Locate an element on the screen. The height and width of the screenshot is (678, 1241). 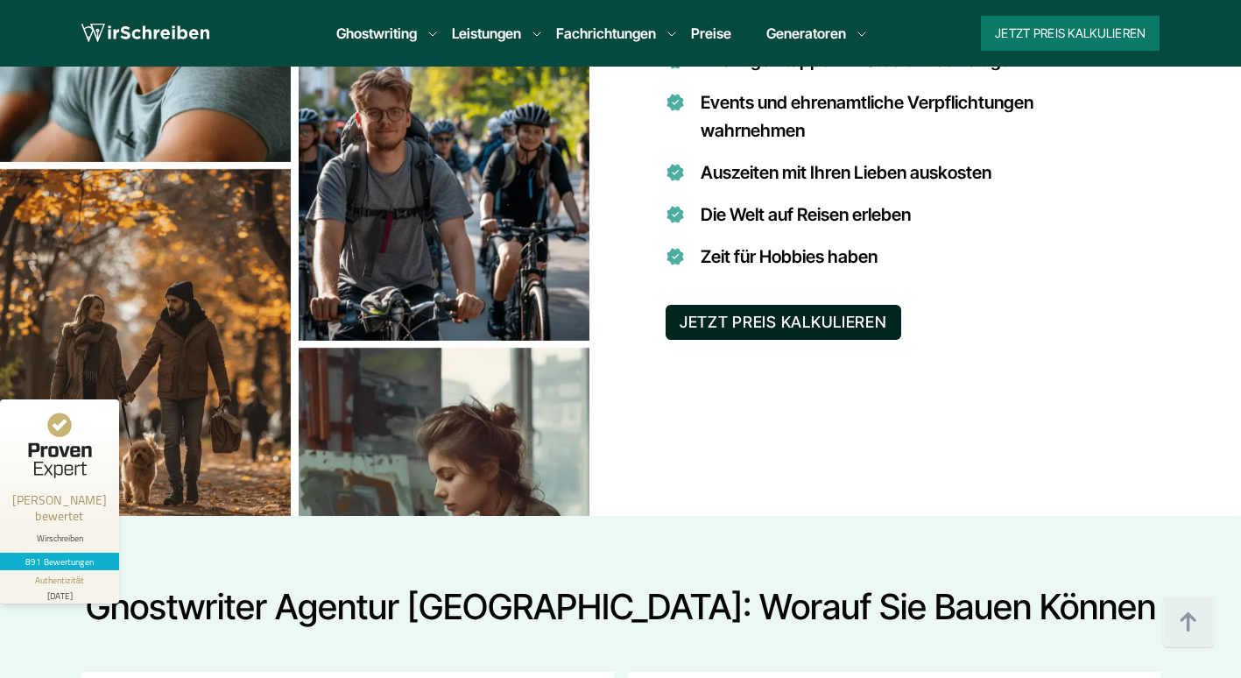
a: Leistungen is located at coordinates (486, 33).